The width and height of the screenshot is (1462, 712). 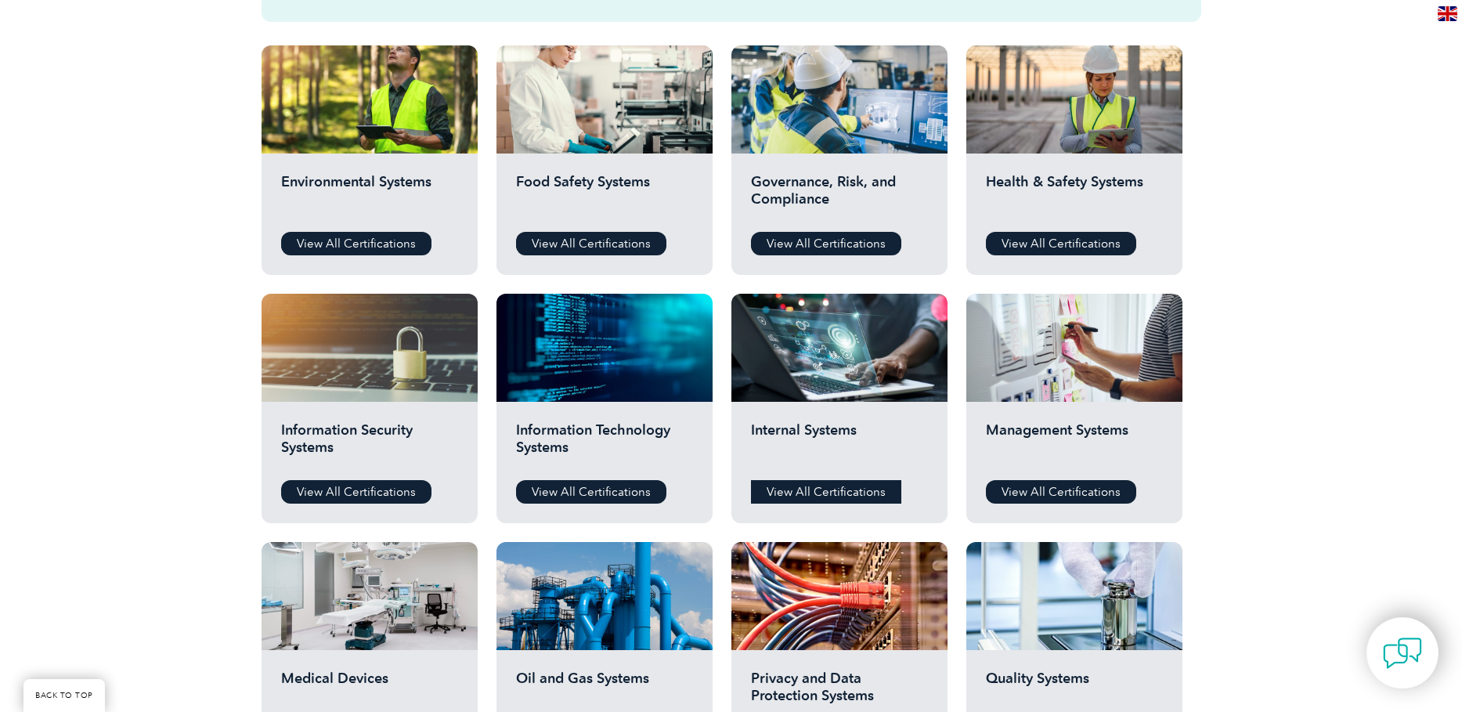 I want to click on img: contact-chat.png, so click(x=1403, y=653).